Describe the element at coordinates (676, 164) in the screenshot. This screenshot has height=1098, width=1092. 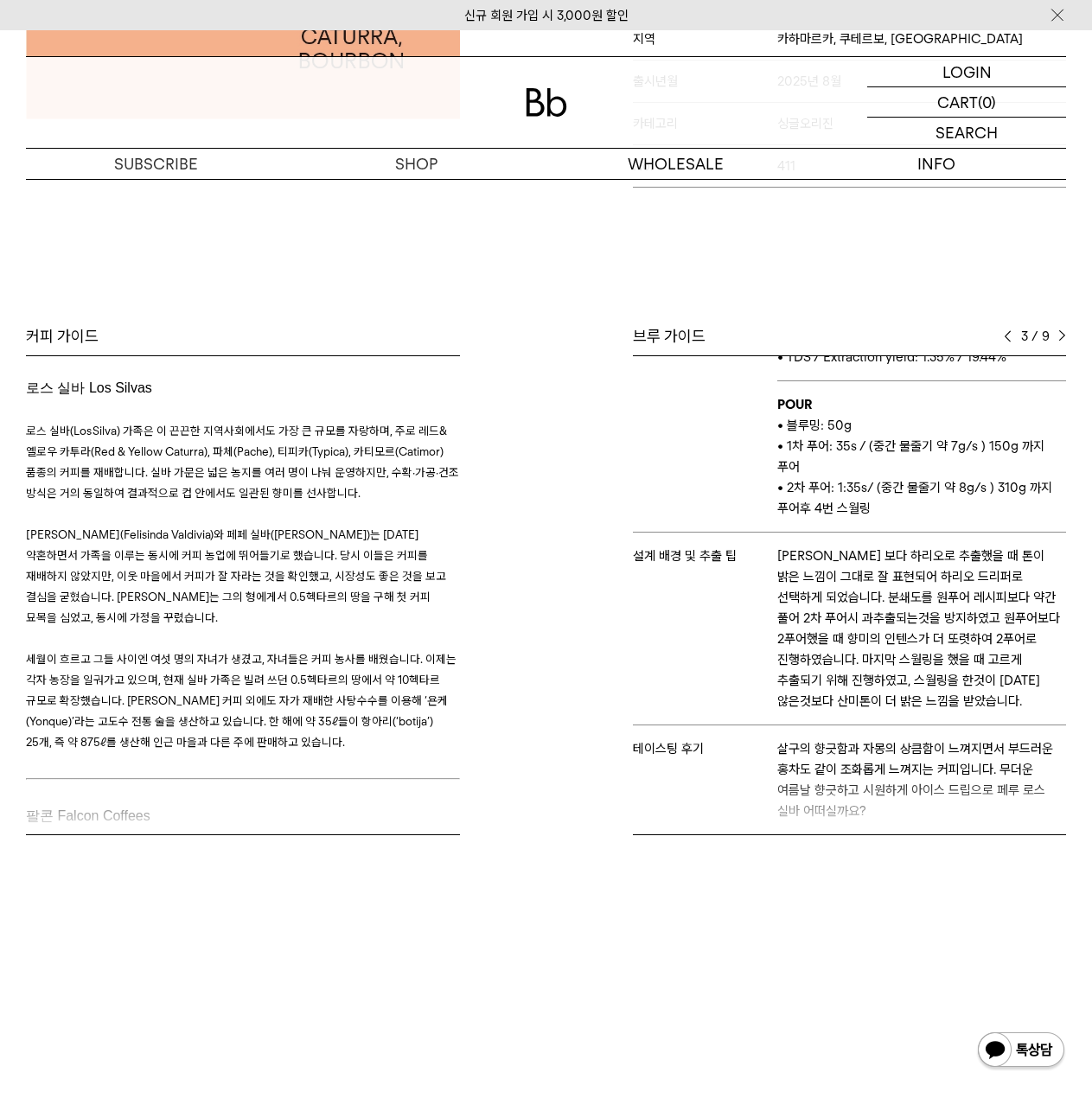
I see `p: WHOLESALE` at that location.